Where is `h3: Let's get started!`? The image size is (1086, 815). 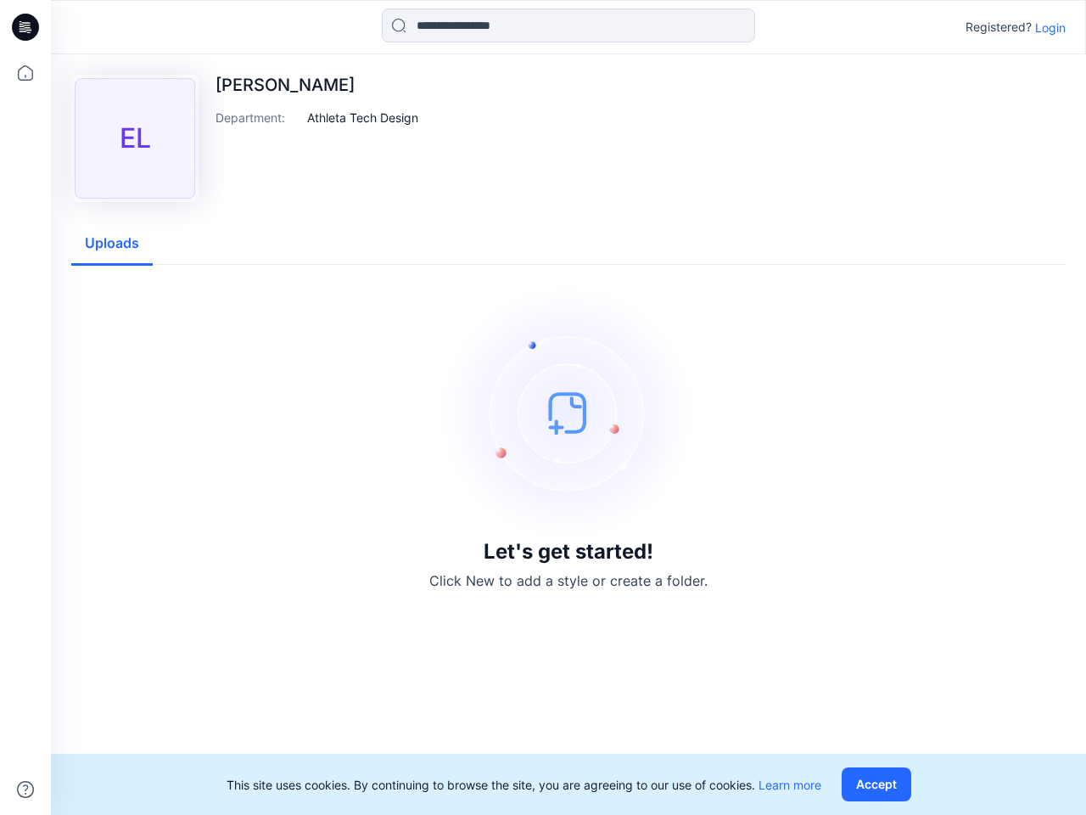 h3: Let's get started! is located at coordinates (569, 552).